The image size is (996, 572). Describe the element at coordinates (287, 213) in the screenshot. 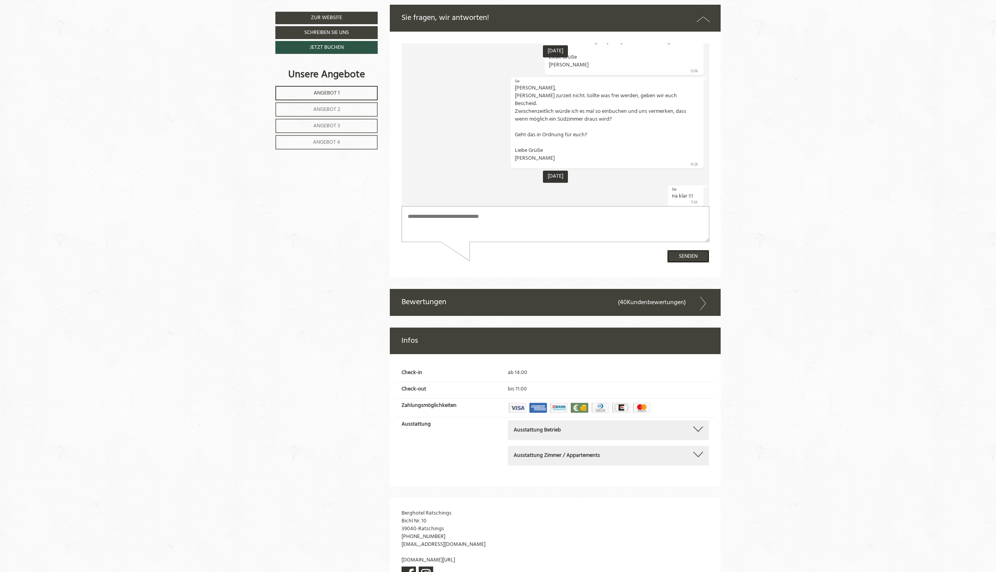

I see `button: Senden` at that location.